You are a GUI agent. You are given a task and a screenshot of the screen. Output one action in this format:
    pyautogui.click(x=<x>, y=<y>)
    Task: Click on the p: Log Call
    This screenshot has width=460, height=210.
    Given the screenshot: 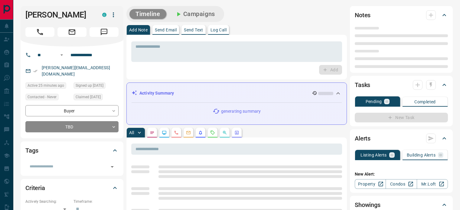 What is the action you would take?
    pyautogui.click(x=218, y=30)
    